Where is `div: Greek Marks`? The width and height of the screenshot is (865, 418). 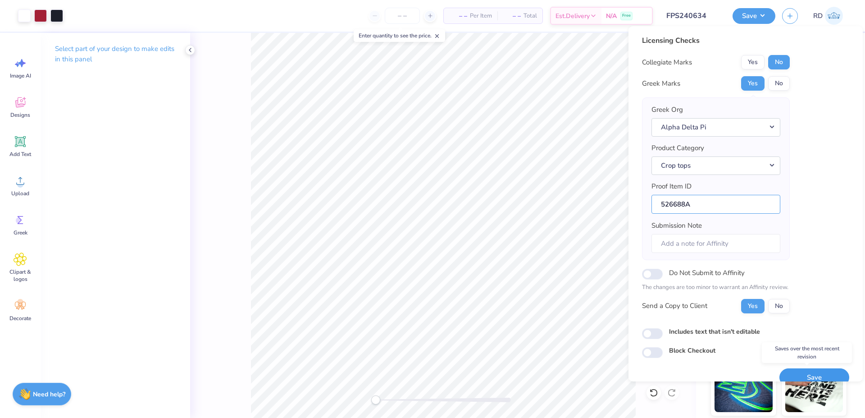
div: Greek Marks is located at coordinates (661, 83).